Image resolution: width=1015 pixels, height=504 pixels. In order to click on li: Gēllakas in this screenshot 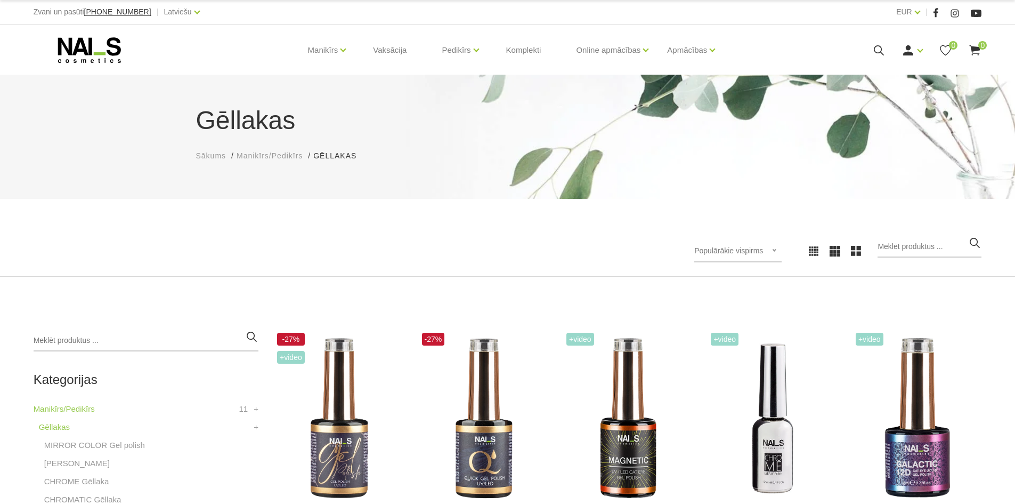, I will do `click(340, 156)`.